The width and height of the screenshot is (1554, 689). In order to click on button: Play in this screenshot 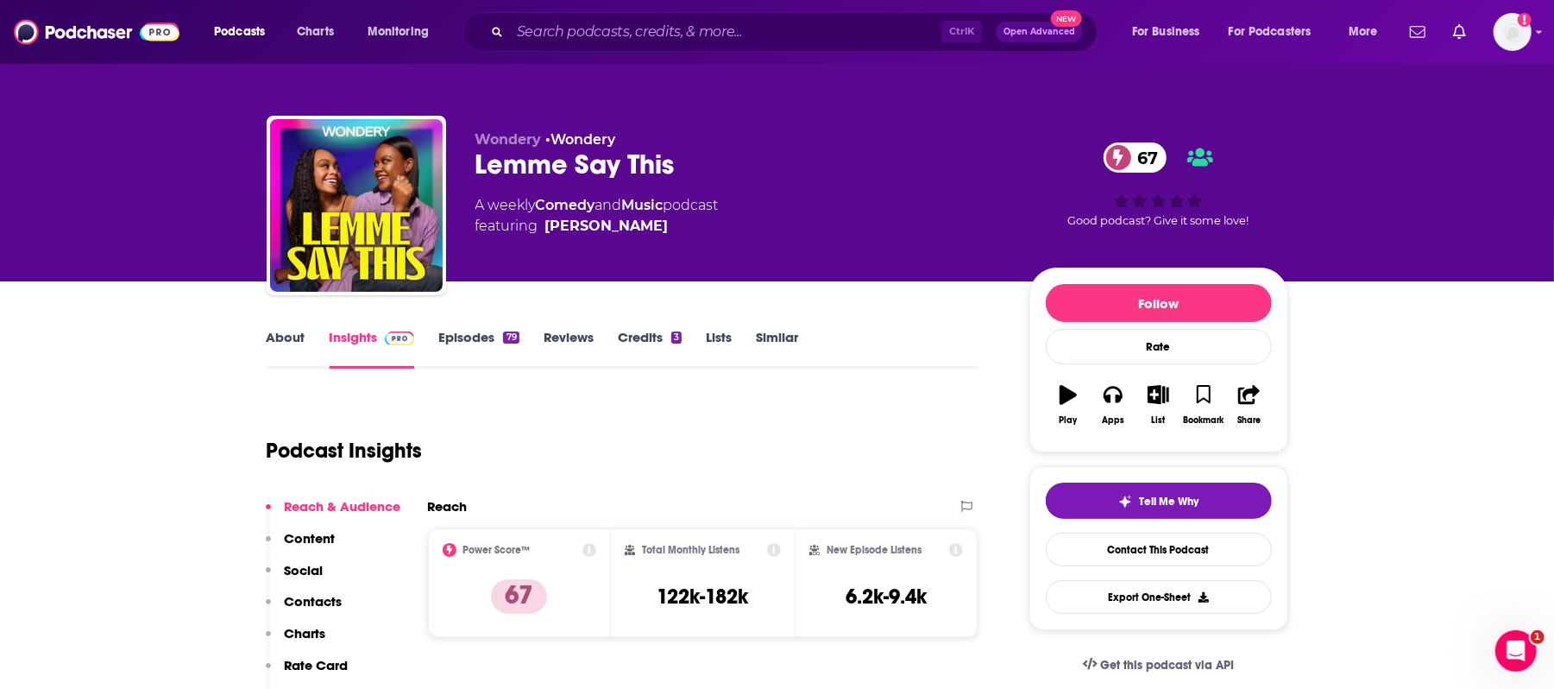, I will do `click(1068, 405)`.